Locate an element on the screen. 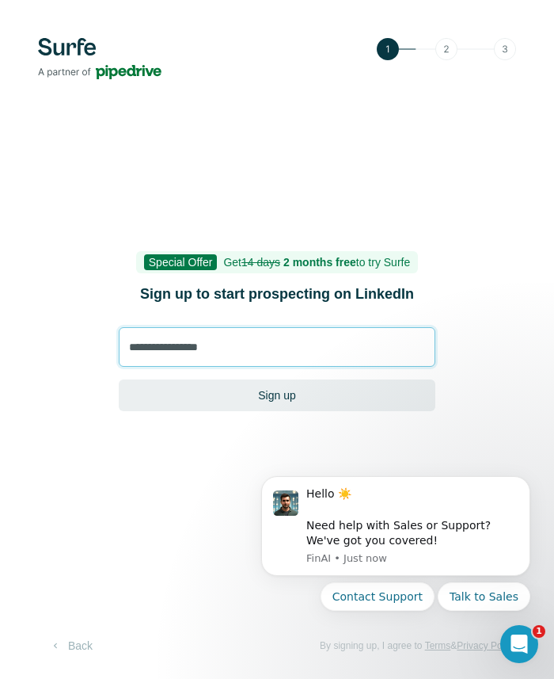  img: Step 1 is located at coordinates (447, 49).